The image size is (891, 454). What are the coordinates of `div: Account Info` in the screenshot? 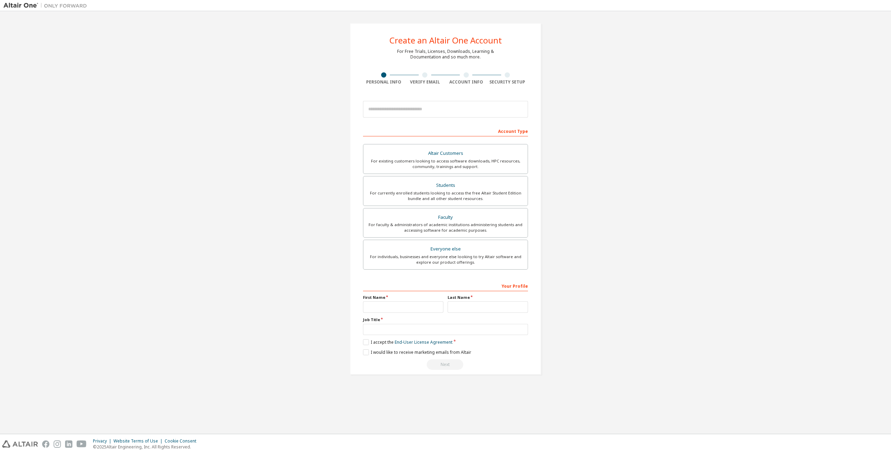 It's located at (466, 82).